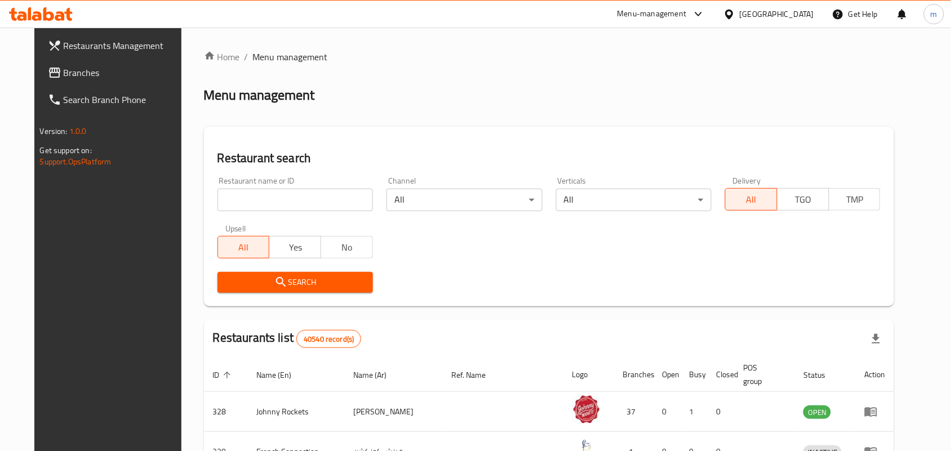 Image resolution: width=951 pixels, height=451 pixels. What do you see at coordinates (124, 100) in the screenshot?
I see `span: Search Branch Phone` at bounding box center [124, 100].